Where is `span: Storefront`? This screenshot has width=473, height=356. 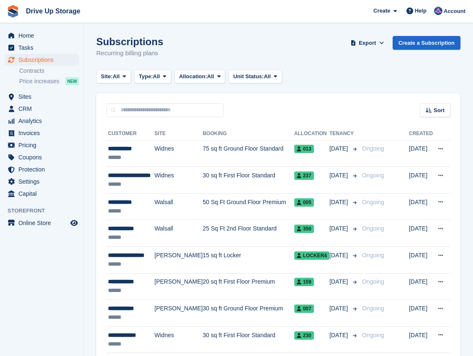
span: Storefront is located at coordinates (45, 211).